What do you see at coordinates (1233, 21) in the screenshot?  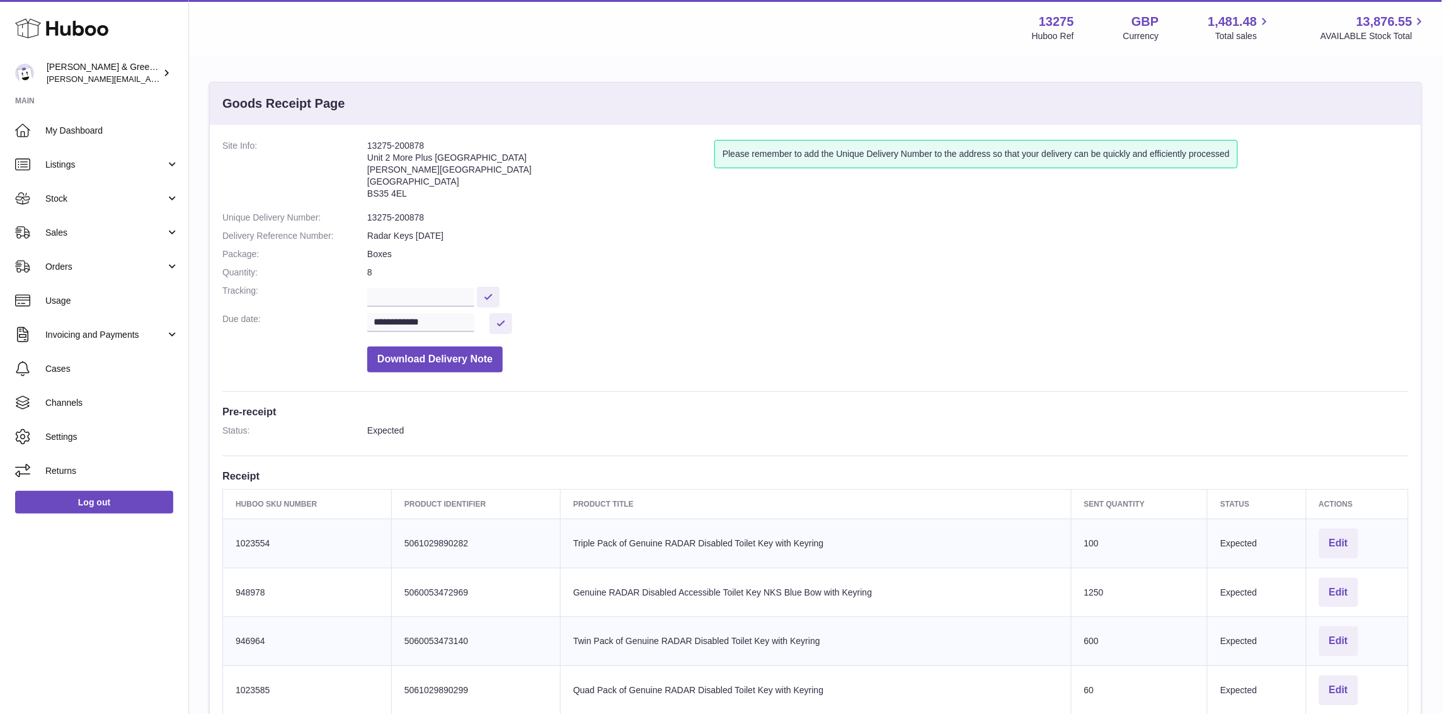 I see `span: 1,481.48` at bounding box center [1233, 21].